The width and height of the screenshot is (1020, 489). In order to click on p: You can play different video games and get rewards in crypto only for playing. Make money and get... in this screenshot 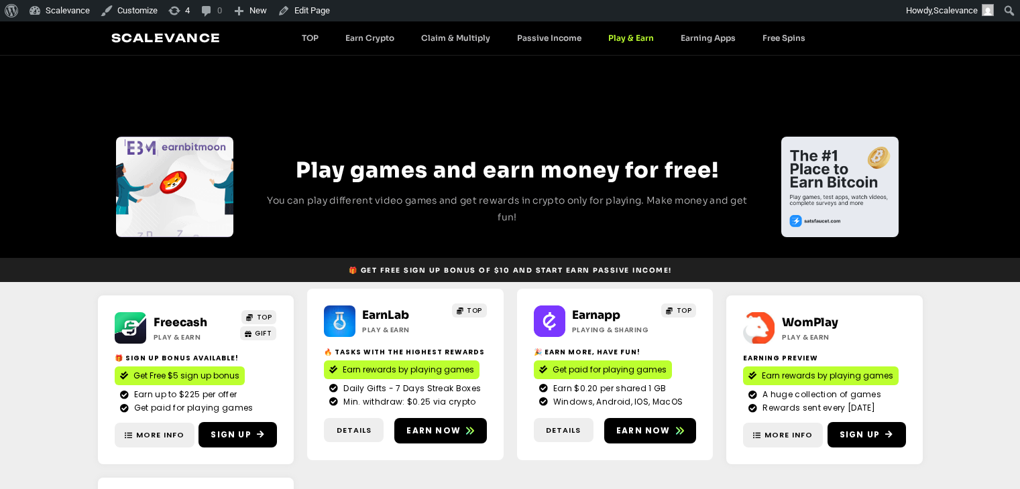, I will do `click(508, 209)`.